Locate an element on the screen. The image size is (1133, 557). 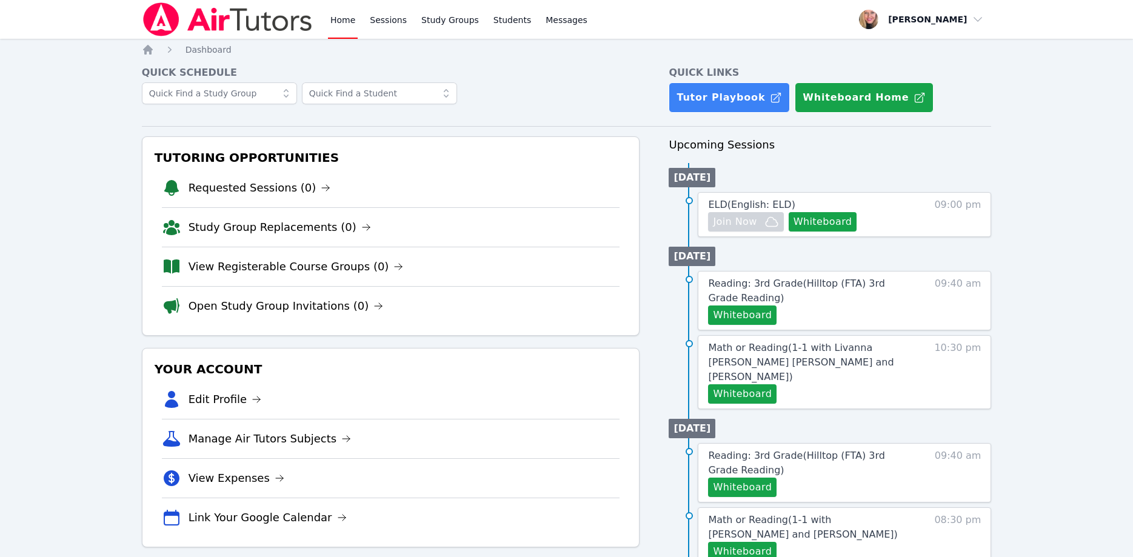
h3: Tutoring Opportunities is located at coordinates (391, 158).